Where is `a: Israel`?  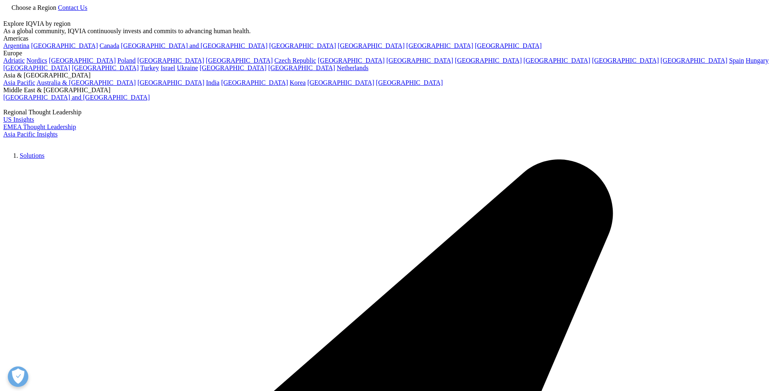
a: Israel is located at coordinates (168, 68).